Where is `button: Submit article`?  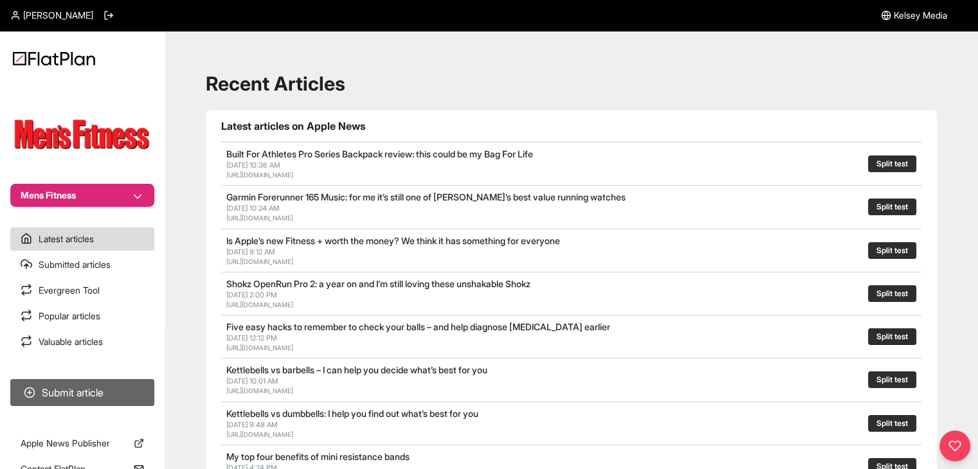 button: Submit article is located at coordinates (82, 393).